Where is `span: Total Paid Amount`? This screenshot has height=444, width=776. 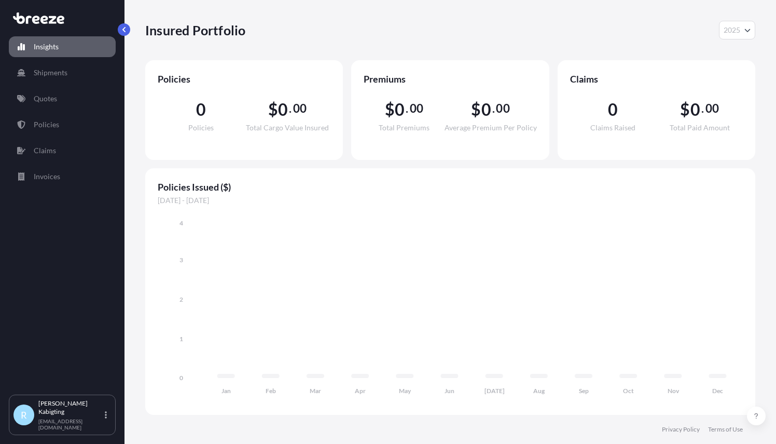
span: Total Paid Amount is located at coordinates (700, 128).